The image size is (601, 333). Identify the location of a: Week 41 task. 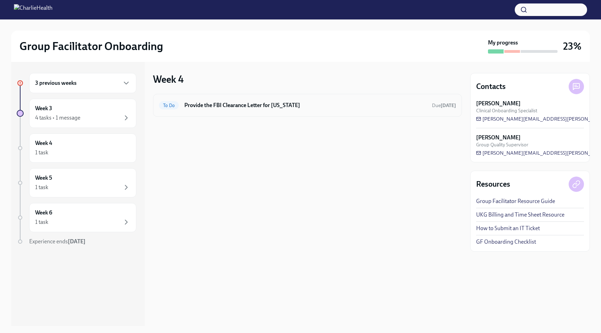
(77, 148).